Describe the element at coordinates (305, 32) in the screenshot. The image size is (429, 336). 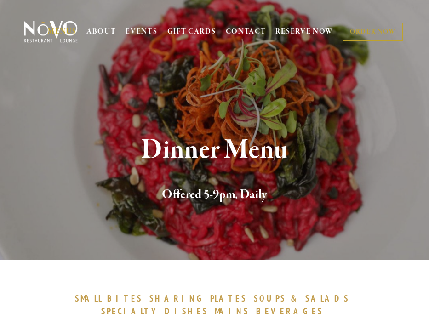
I see `a: RESERVE NOW` at that location.